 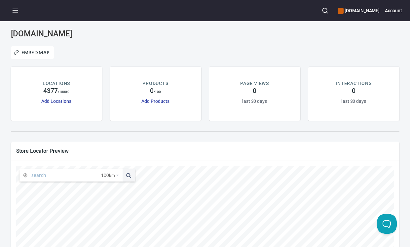 I want to click on span: 100 km, so click(x=108, y=175).